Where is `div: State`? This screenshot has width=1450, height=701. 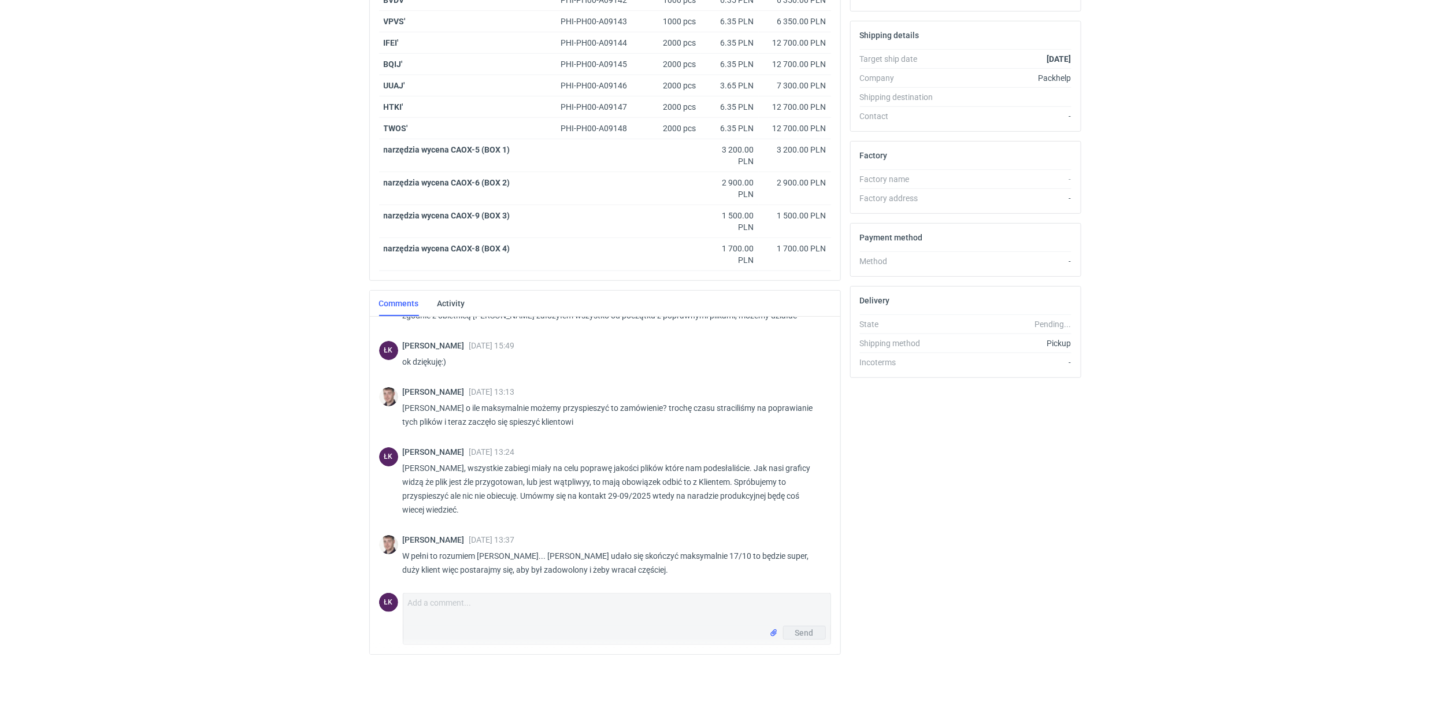
div: State is located at coordinates (902, 324).